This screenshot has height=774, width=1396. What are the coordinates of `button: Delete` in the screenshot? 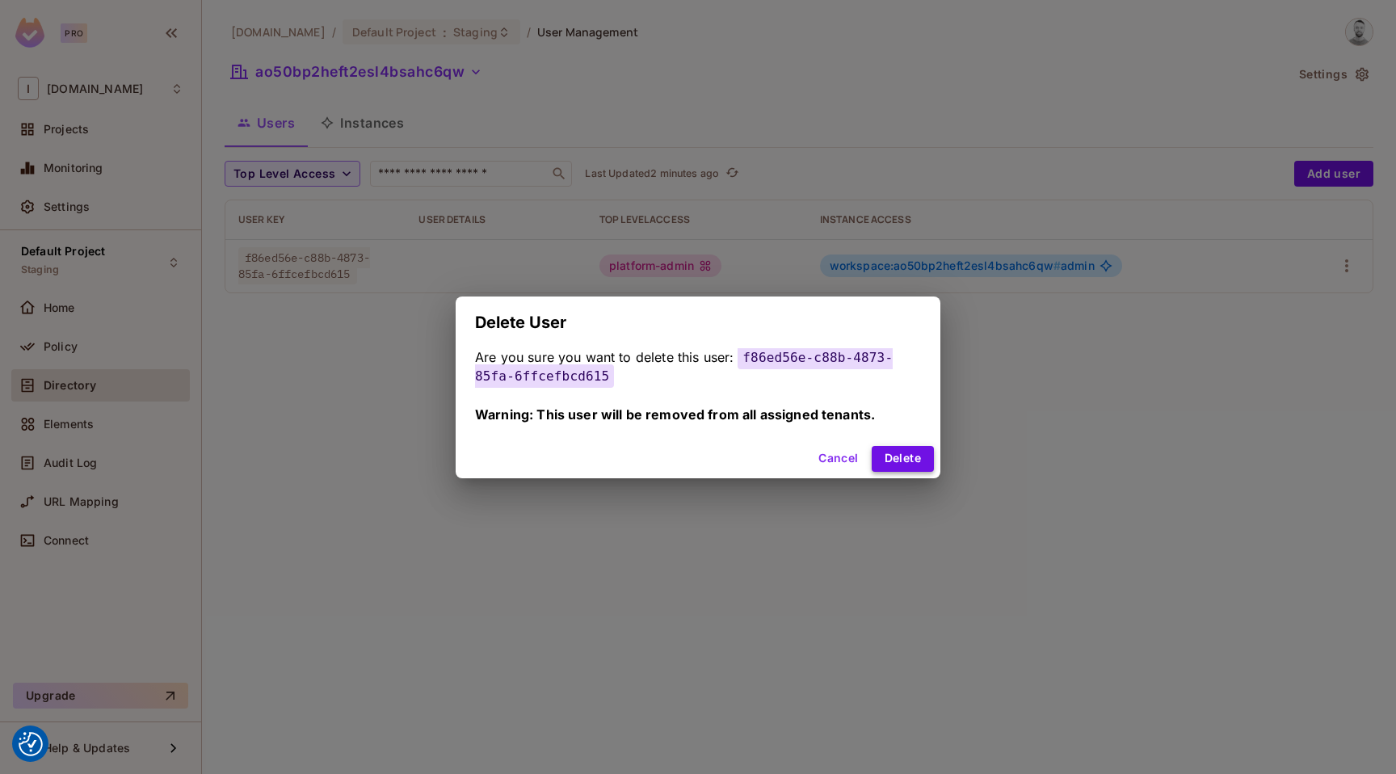 It's located at (902, 459).